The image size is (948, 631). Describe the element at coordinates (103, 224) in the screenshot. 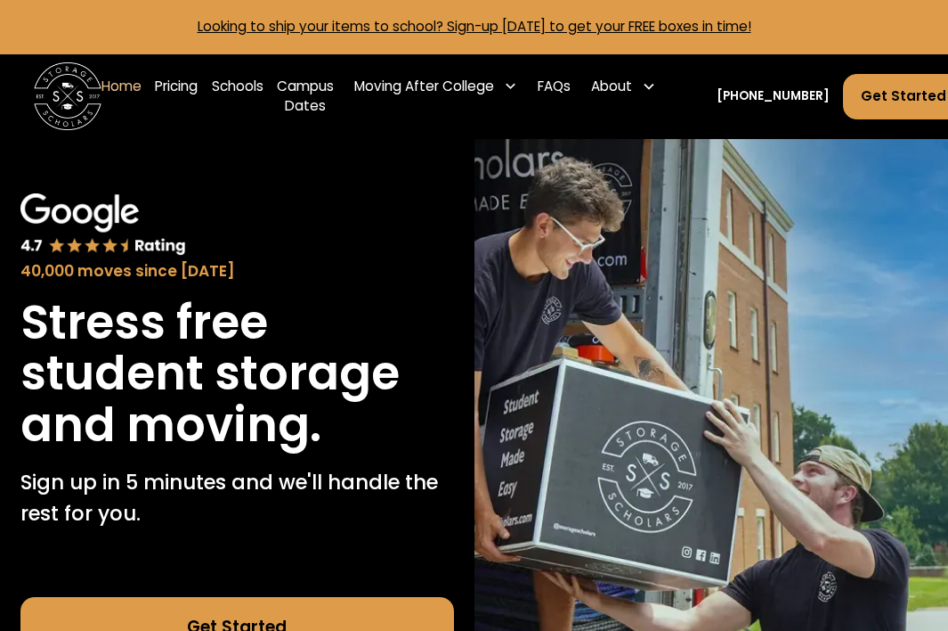

I see `img: Google 4.7 star rating` at that location.